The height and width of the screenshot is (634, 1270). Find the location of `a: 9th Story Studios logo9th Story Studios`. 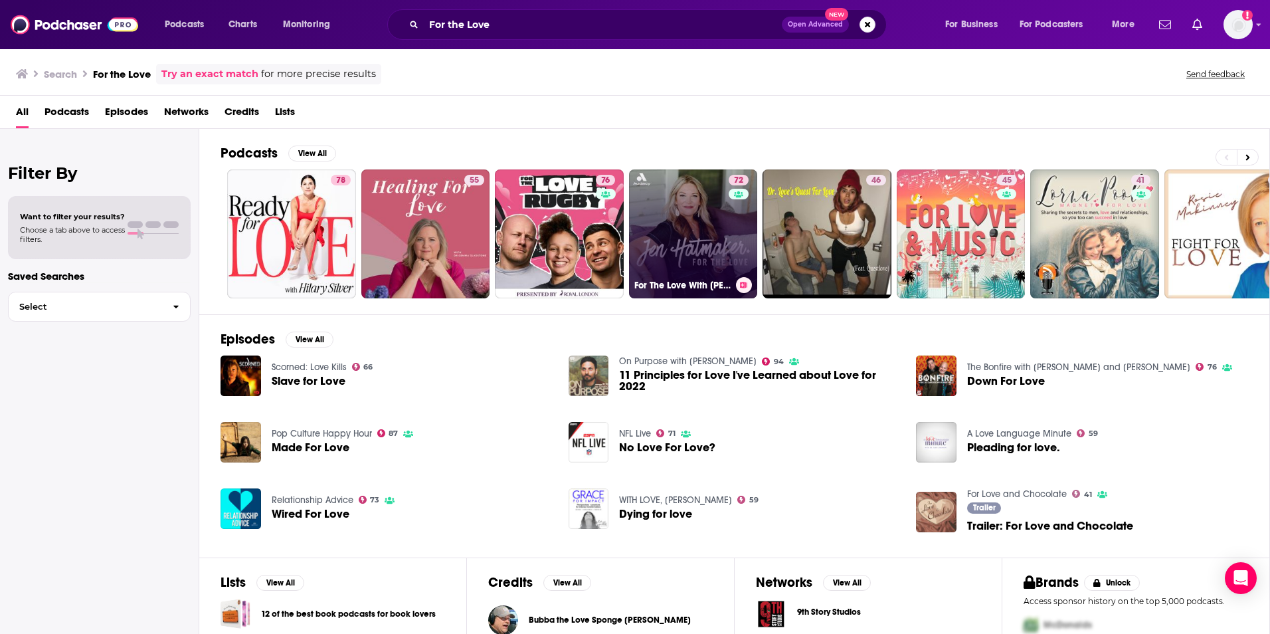

a: 9th Story Studios logo9th Story Studios is located at coordinates (868, 614).